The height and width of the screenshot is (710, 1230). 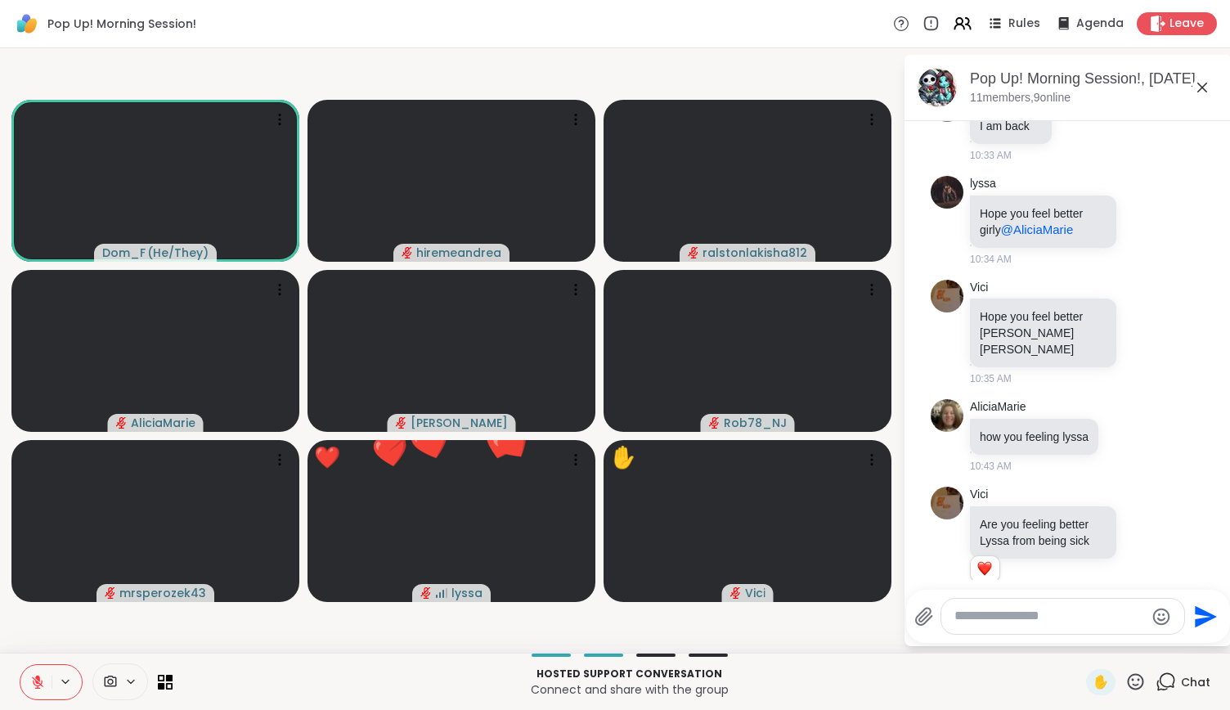 What do you see at coordinates (1042, 532) in the screenshot?
I see `p: Are you feeling better Lyssa from being sick` at bounding box center [1042, 532].